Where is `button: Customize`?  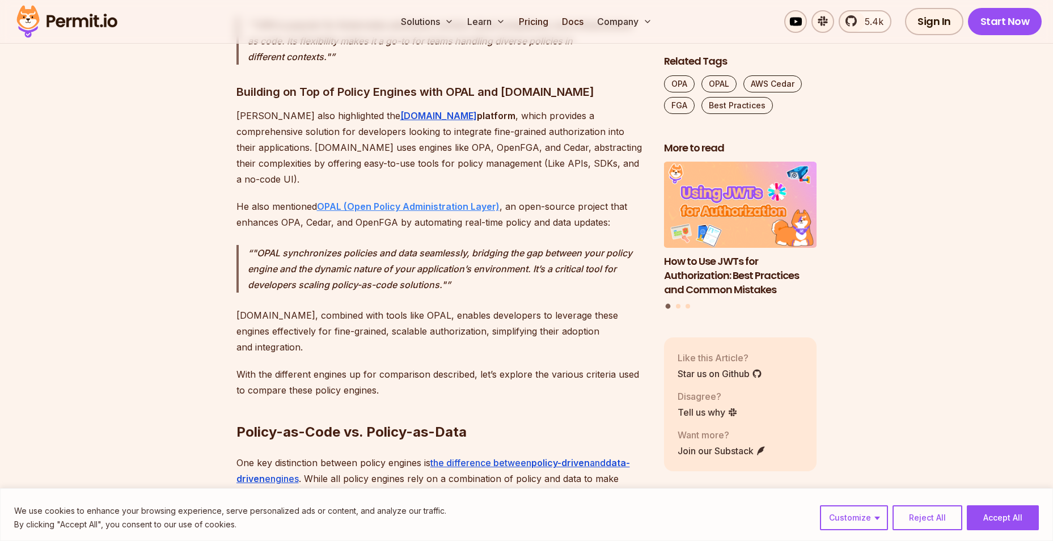 button: Customize is located at coordinates (854, 518).